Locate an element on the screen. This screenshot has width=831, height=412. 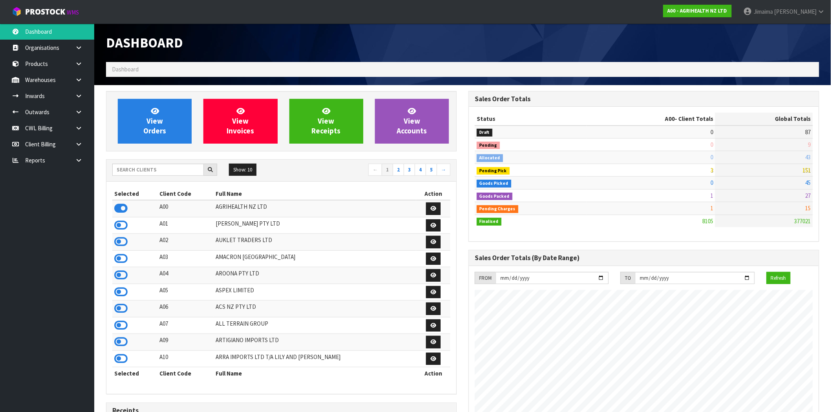
span: Goods Picked is located at coordinates (494, 184).